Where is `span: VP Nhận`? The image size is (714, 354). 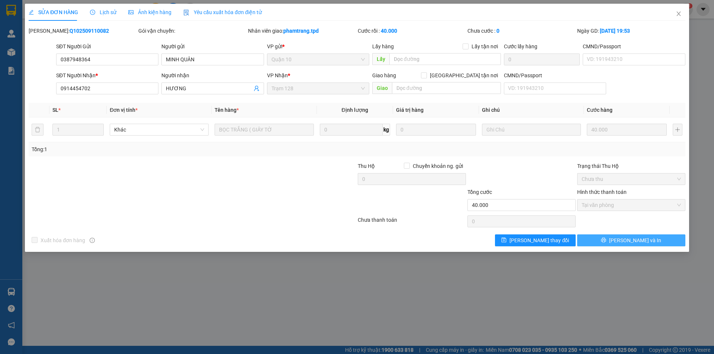
span: VP Nhận is located at coordinates (277, 75).